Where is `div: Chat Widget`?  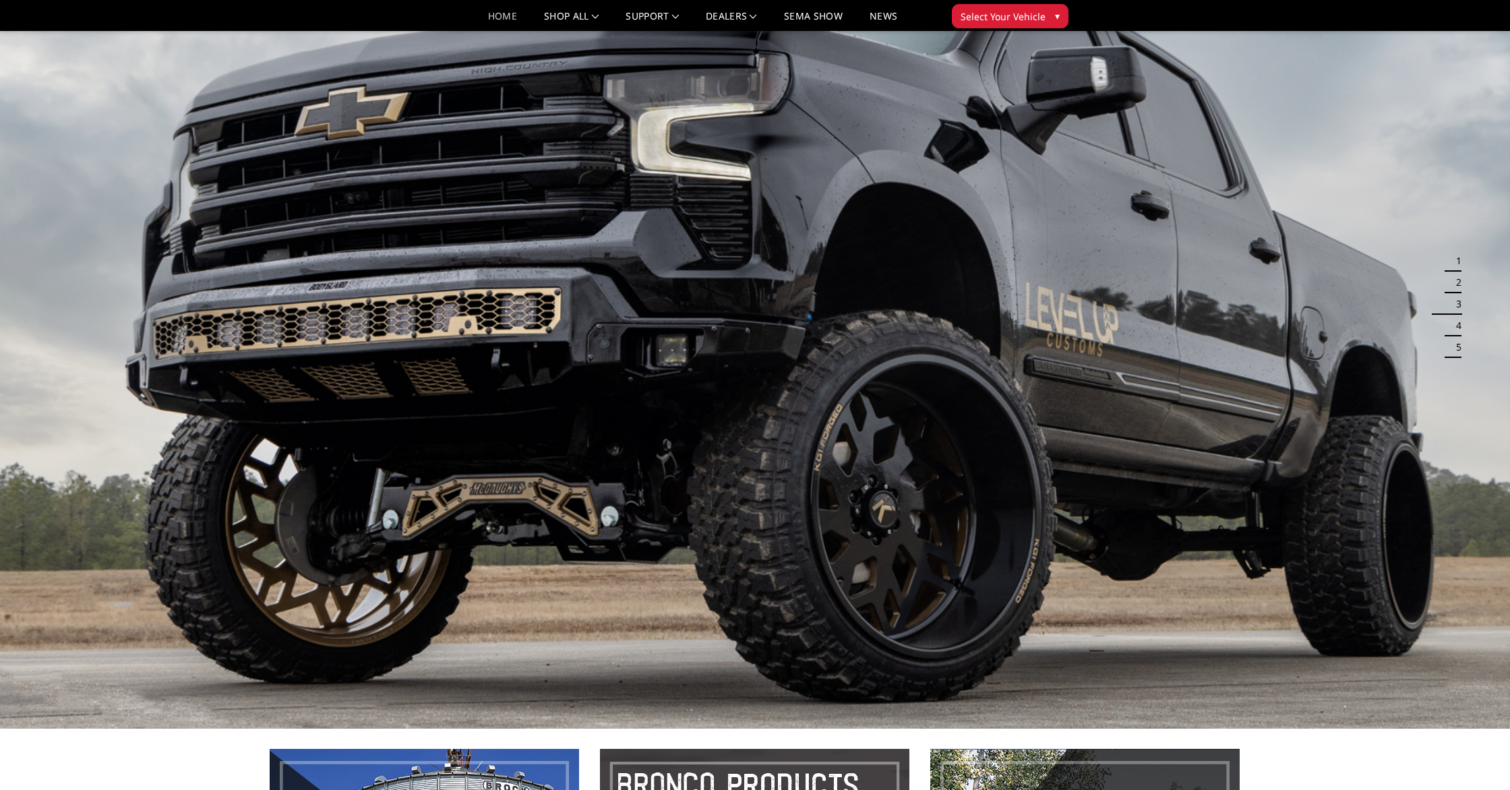
div: Chat Widget is located at coordinates (1477, 758).